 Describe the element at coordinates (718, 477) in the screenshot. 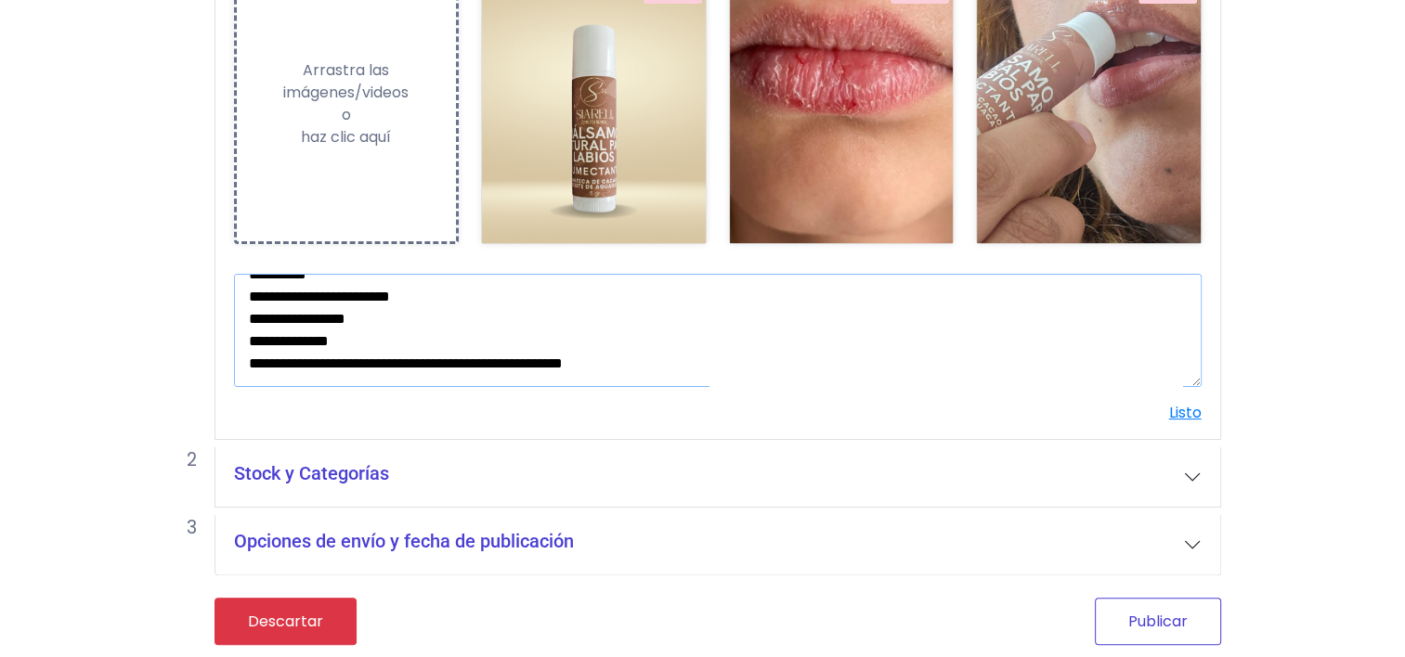

I see `button: Stock y Categorías` at that location.